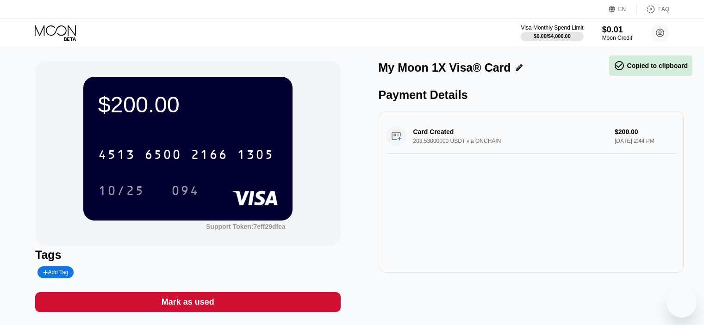 The width and height of the screenshot is (704, 325). What do you see at coordinates (163, 156) in the screenshot?
I see `div: 6500` at bounding box center [163, 156].